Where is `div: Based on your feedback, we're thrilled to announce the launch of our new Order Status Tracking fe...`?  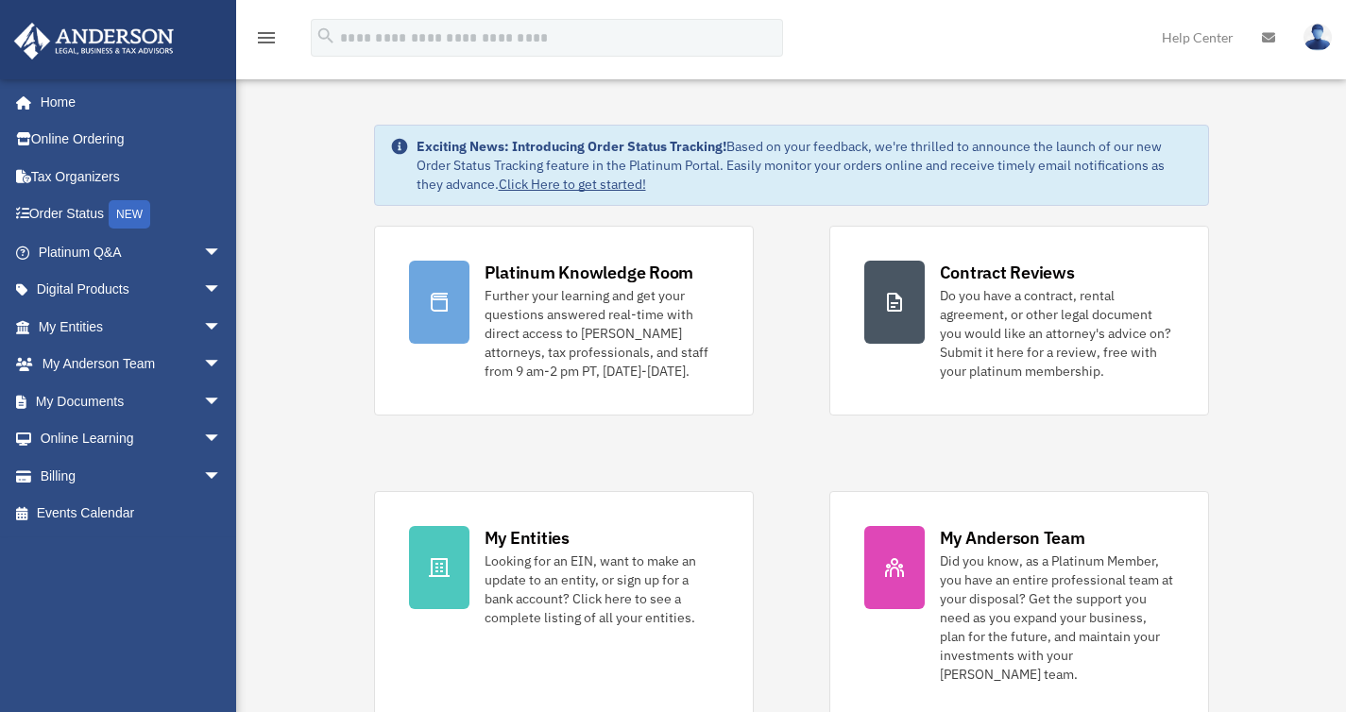
div: Based on your feedback, we're thrilled to announce the launch of our new Order Status Tracking fe... is located at coordinates (805, 165).